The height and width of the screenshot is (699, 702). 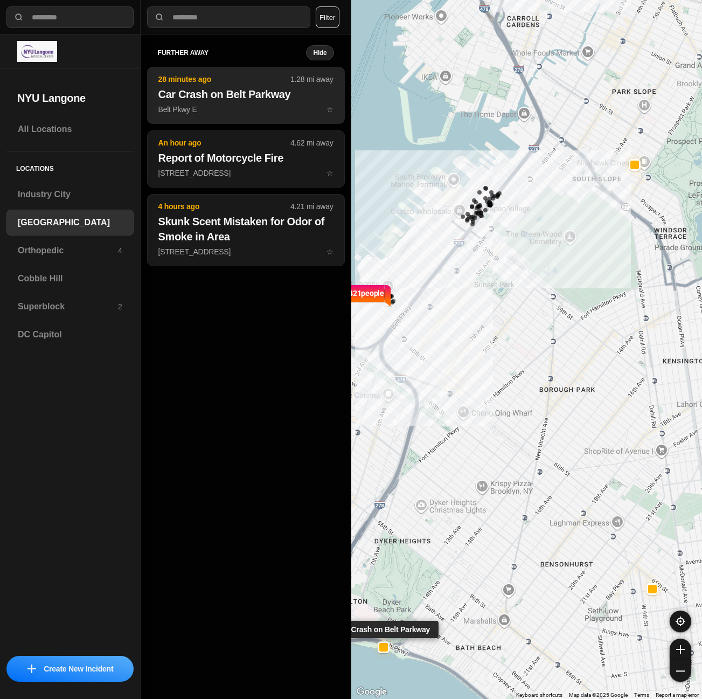 What do you see at coordinates (224, 143) in the screenshot?
I see `p: An hour ago` at bounding box center [224, 143].